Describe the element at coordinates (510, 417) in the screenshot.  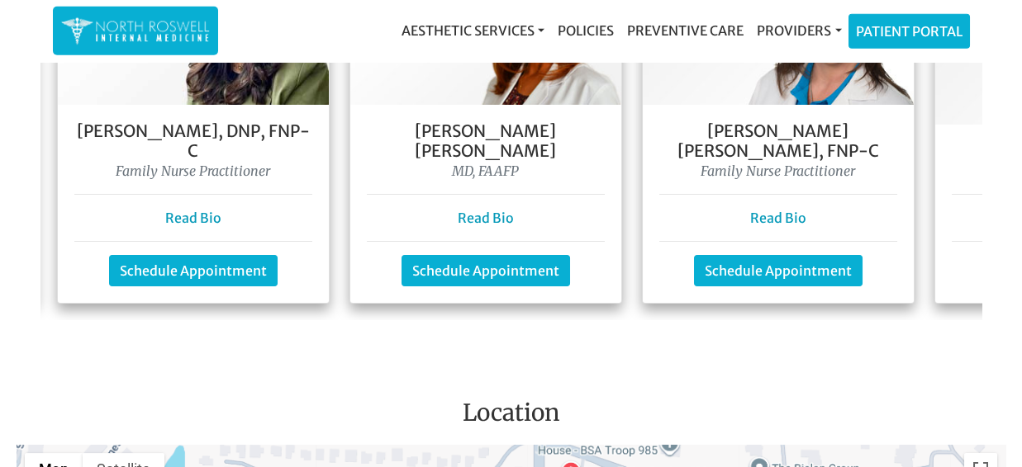
I see `h3: Location` at that location.